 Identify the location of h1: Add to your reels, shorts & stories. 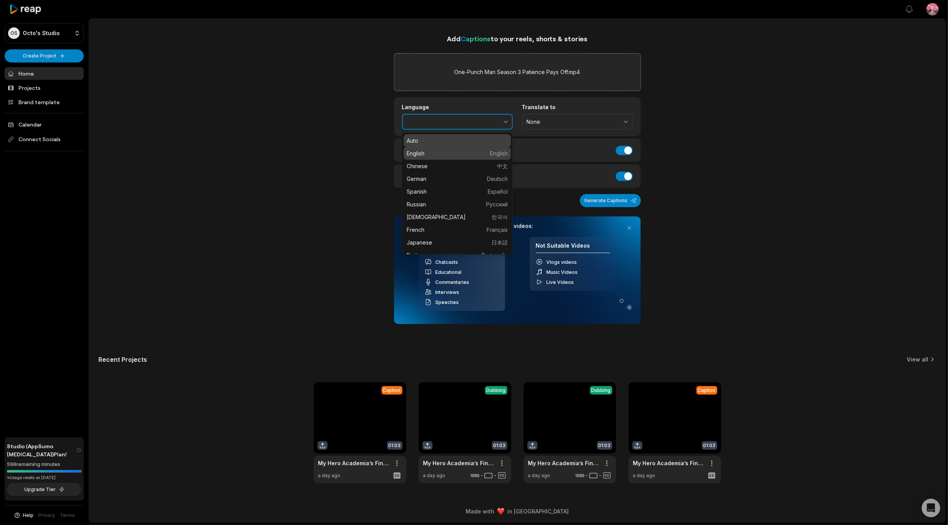
(518, 39).